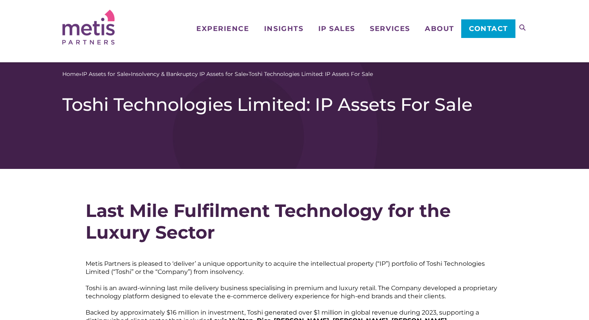 The width and height of the screenshot is (589, 320). What do you see at coordinates (188, 74) in the screenshot?
I see `a: Insolvency & Bankruptcy IP Assets for Sale` at bounding box center [188, 74].